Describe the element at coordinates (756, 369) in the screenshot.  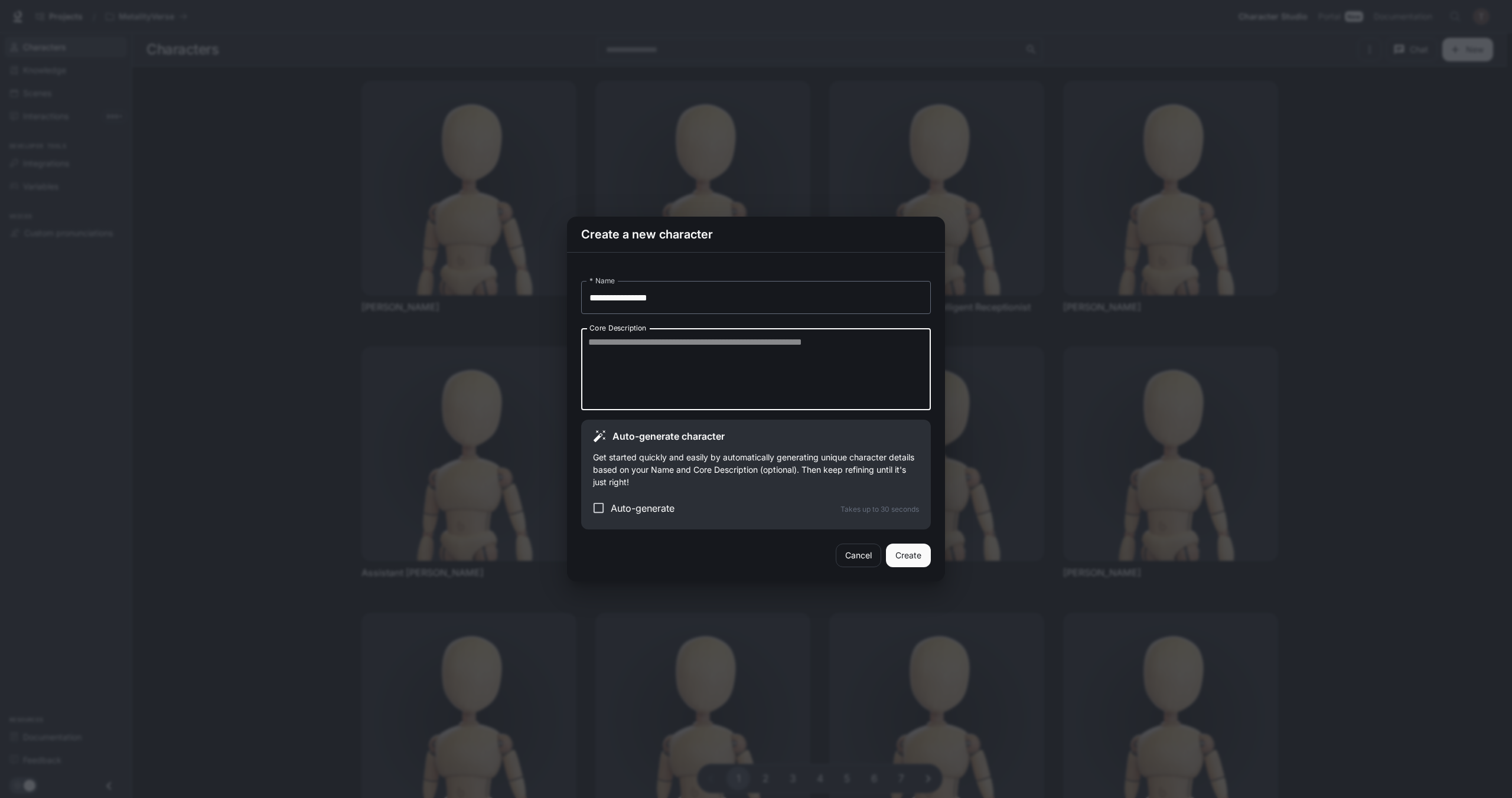
I see `div: label` at that location.